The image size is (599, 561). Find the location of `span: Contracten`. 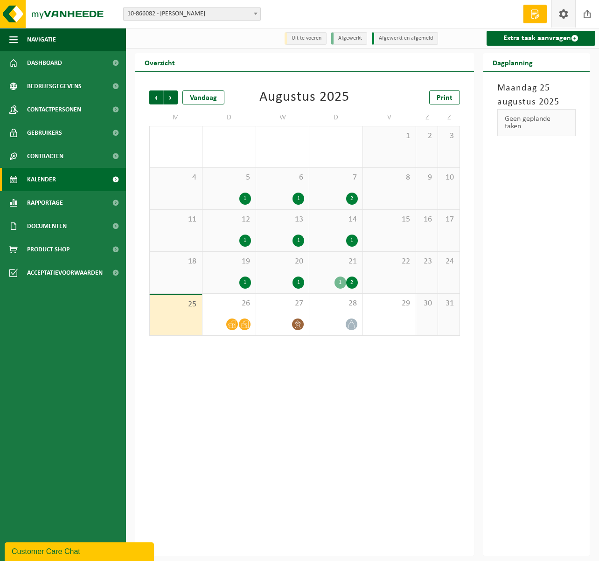

span: Contracten is located at coordinates (45, 156).